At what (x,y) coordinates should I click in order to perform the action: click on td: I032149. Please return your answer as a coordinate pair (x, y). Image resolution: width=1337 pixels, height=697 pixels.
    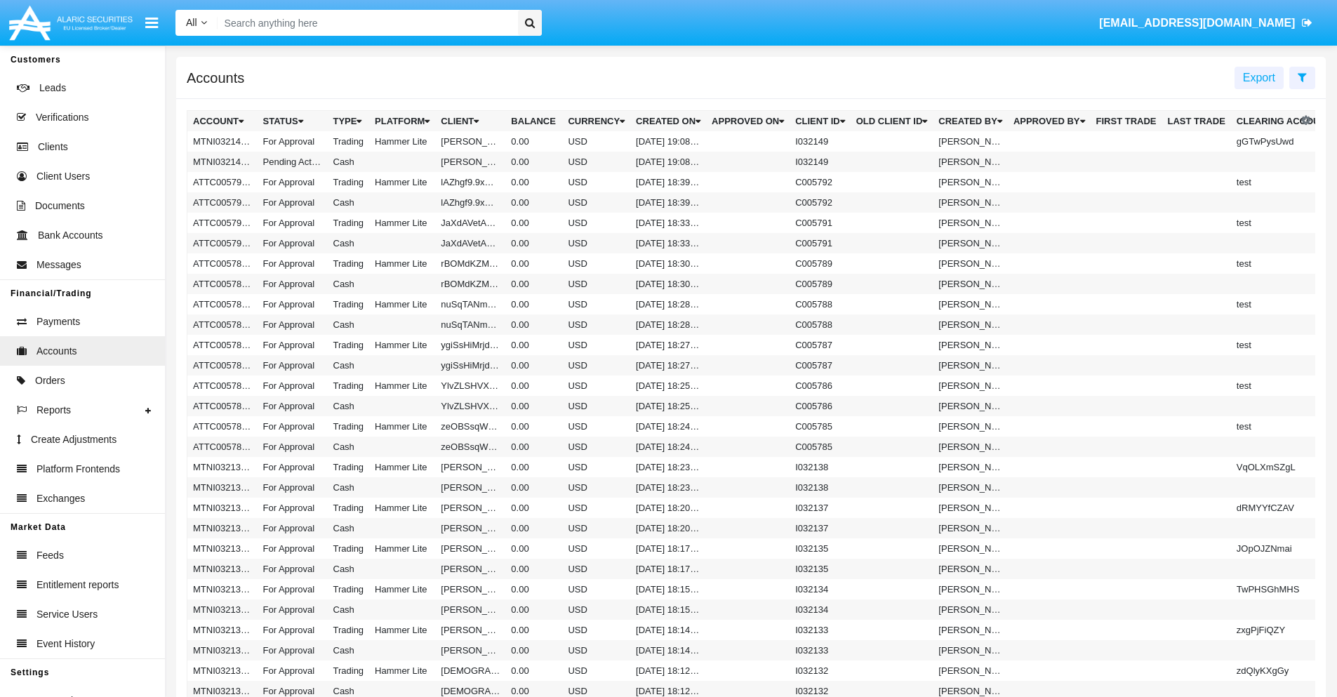
    Looking at the image, I should click on (820, 161).